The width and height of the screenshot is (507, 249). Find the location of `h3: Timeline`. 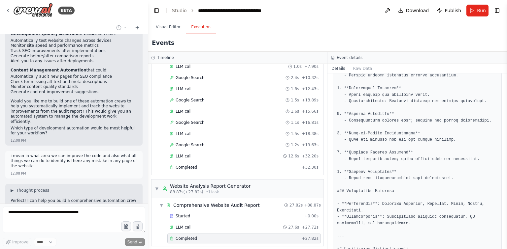

h3: Timeline is located at coordinates (165, 58).